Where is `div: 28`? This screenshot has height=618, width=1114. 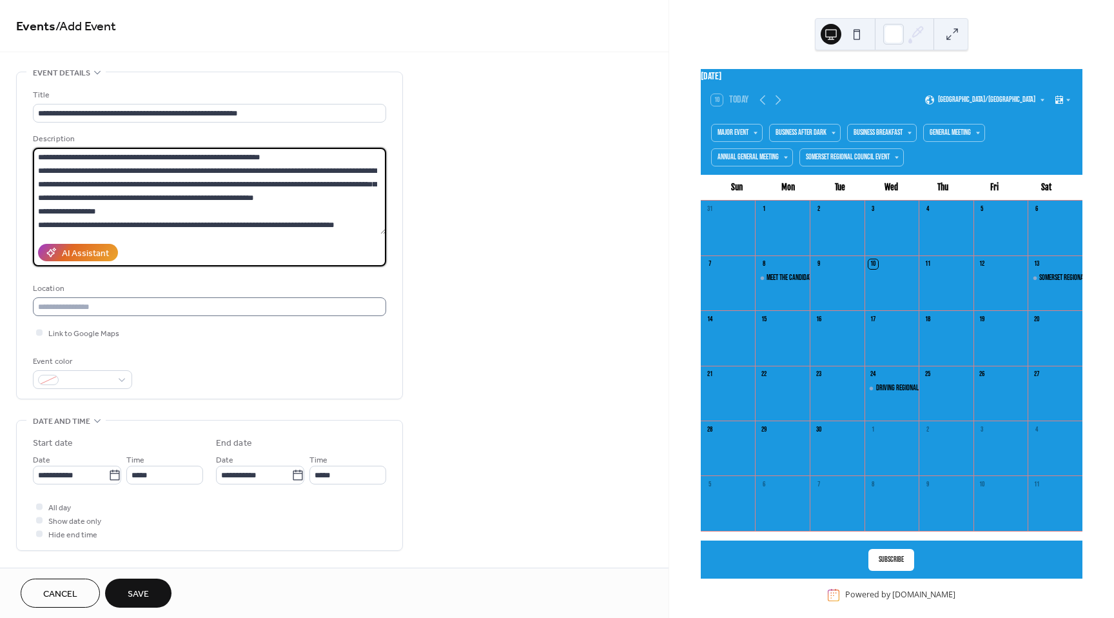 div: 28 is located at coordinates (709, 429).